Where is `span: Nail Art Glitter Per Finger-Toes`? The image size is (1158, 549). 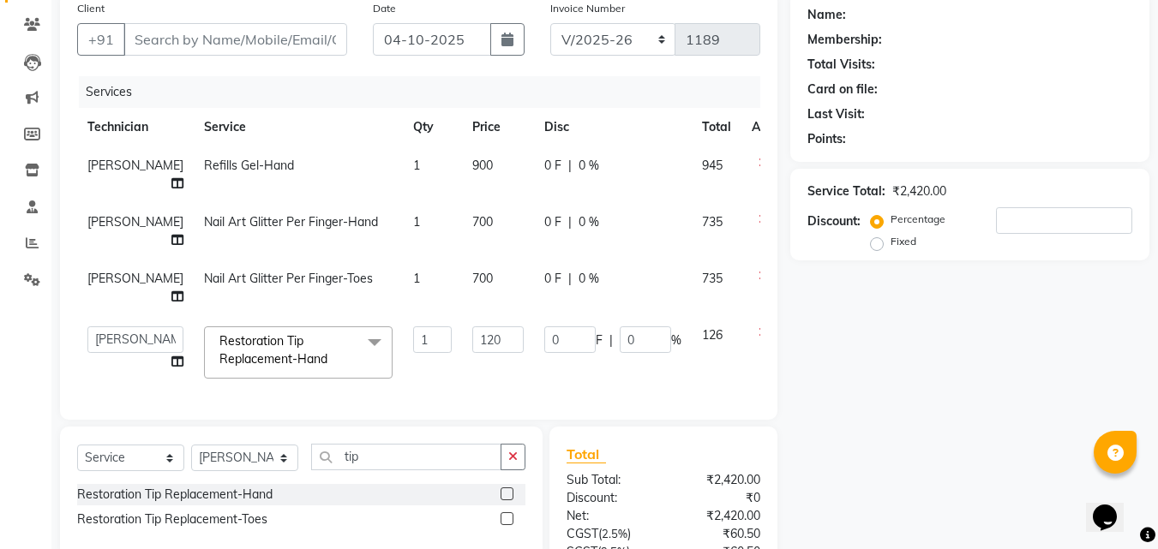 span: Nail Art Glitter Per Finger-Toes is located at coordinates (288, 279).